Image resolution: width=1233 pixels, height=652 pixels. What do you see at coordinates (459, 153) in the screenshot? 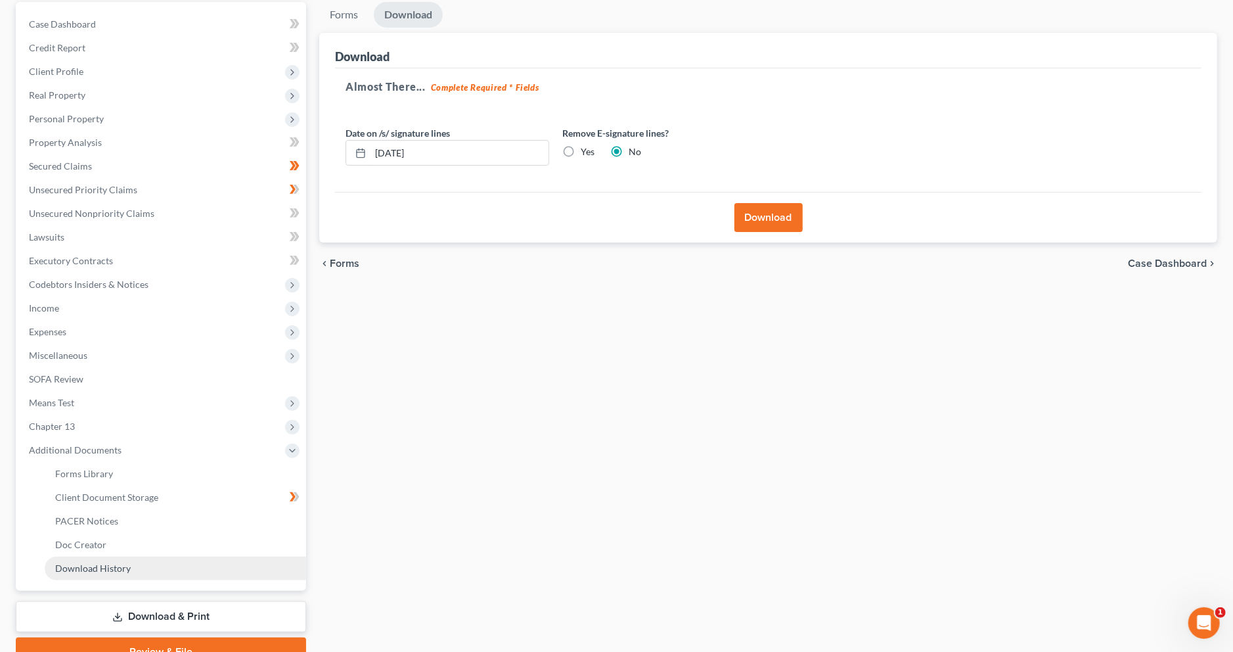
I see `input: MM/DD/YYYY` at bounding box center [459, 153].